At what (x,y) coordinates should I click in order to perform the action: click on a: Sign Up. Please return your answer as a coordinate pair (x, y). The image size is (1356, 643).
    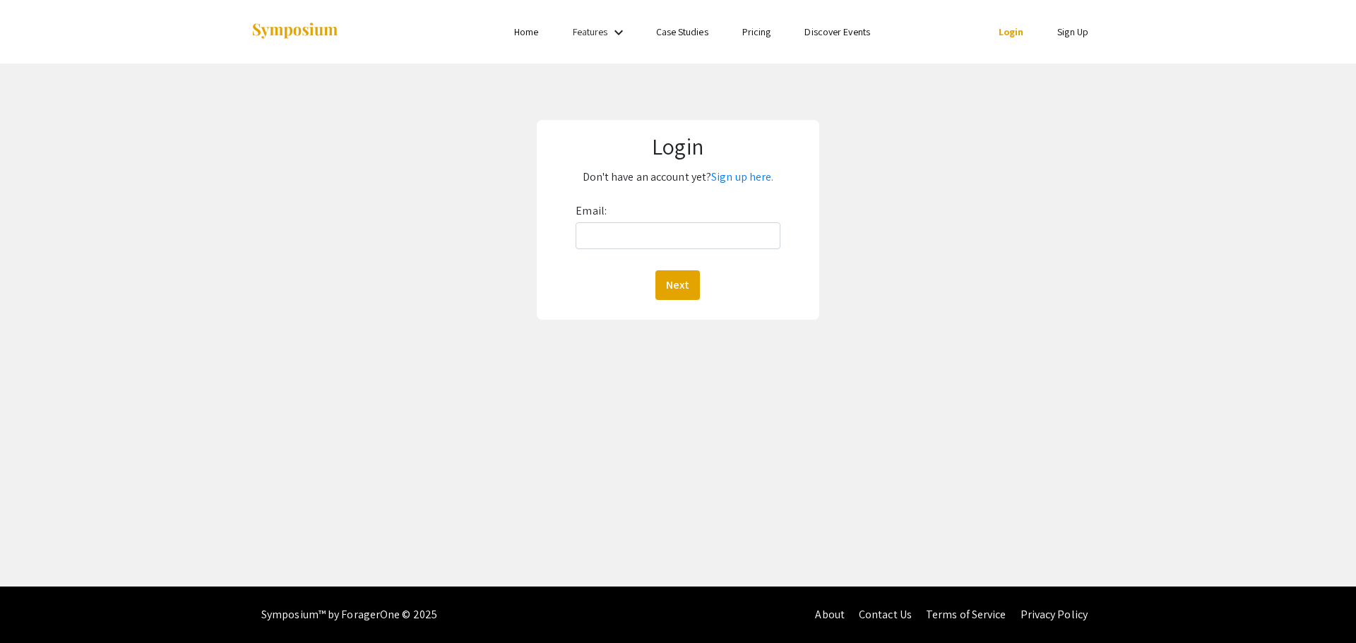
    Looking at the image, I should click on (1073, 32).